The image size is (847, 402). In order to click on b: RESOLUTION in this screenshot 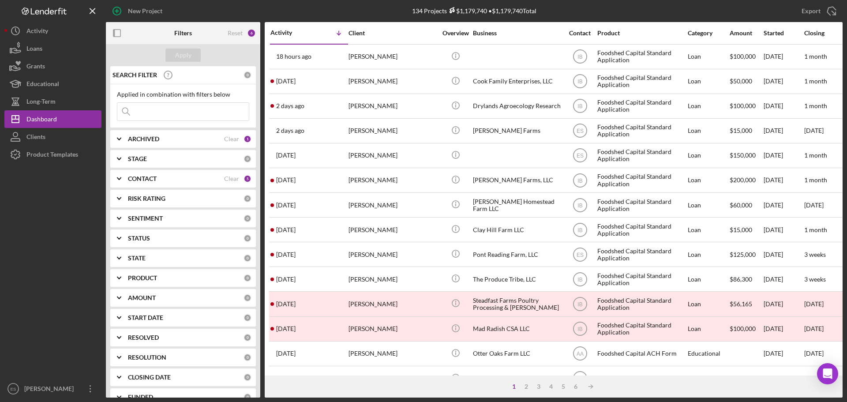, I will do `click(147, 357)`.